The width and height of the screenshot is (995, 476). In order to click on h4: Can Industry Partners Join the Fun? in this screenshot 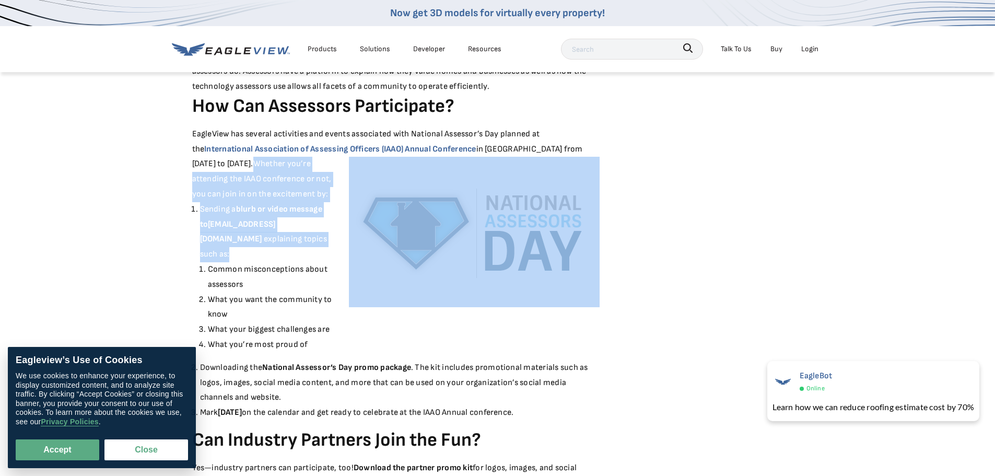, I will do `click(396, 440)`.